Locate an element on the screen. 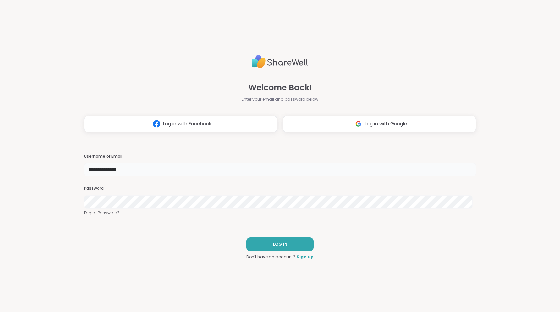  span: Don't have an account? is located at coordinates (271, 257).